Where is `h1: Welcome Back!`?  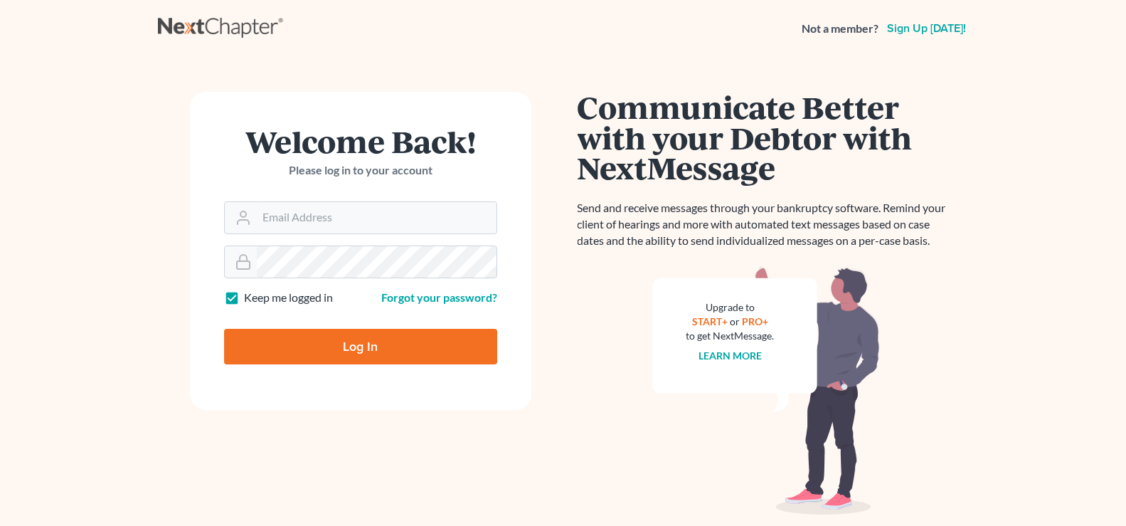
h1: Welcome Back! is located at coordinates (361, 141).